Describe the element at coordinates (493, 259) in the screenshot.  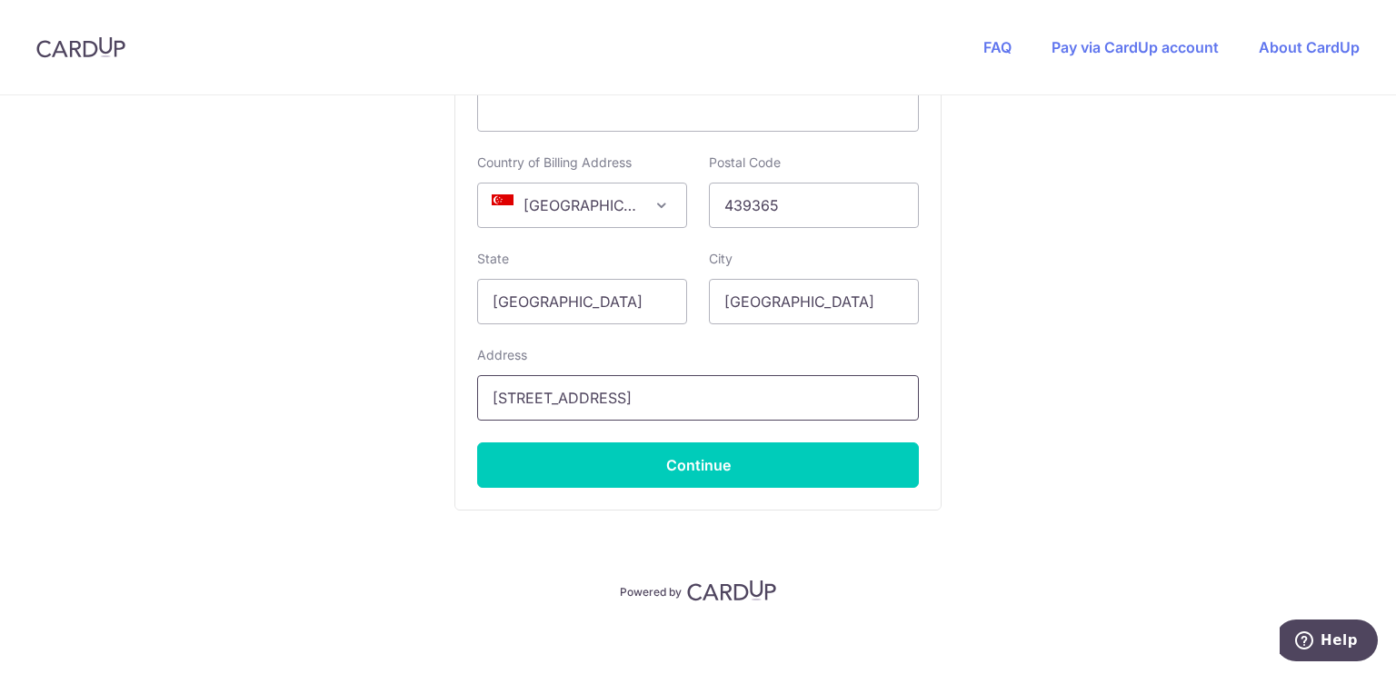
I see `label: State` at that location.